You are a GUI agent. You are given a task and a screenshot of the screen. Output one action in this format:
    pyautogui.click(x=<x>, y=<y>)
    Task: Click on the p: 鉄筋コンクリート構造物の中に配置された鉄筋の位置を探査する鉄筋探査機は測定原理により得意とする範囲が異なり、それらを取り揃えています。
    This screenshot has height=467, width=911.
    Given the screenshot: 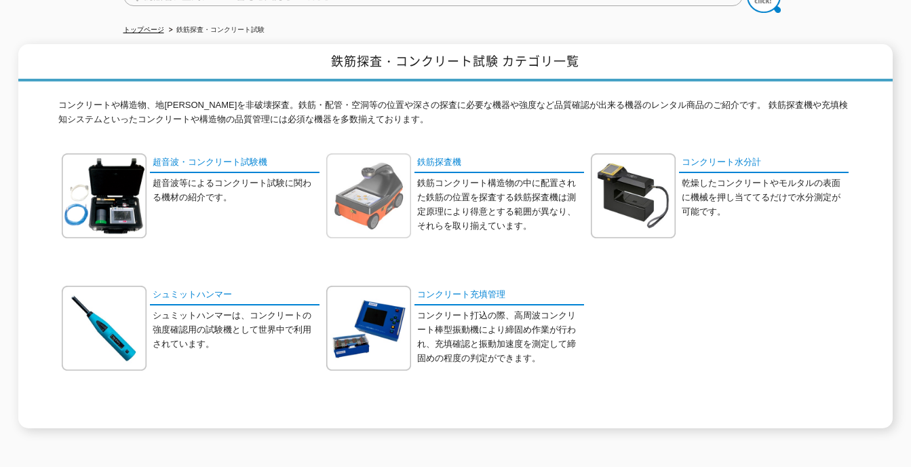 What is the action you would take?
    pyautogui.click(x=501, y=204)
    